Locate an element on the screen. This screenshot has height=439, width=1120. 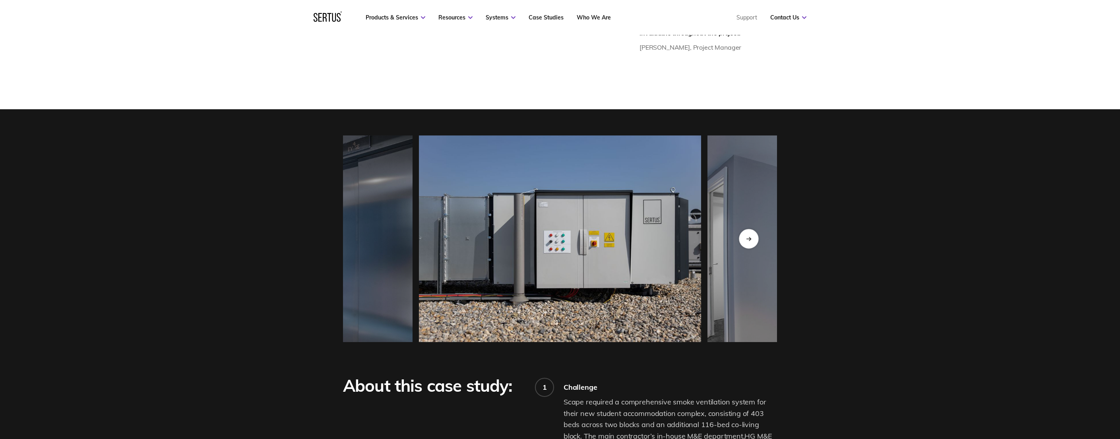
a: Resources is located at coordinates (455, 17).